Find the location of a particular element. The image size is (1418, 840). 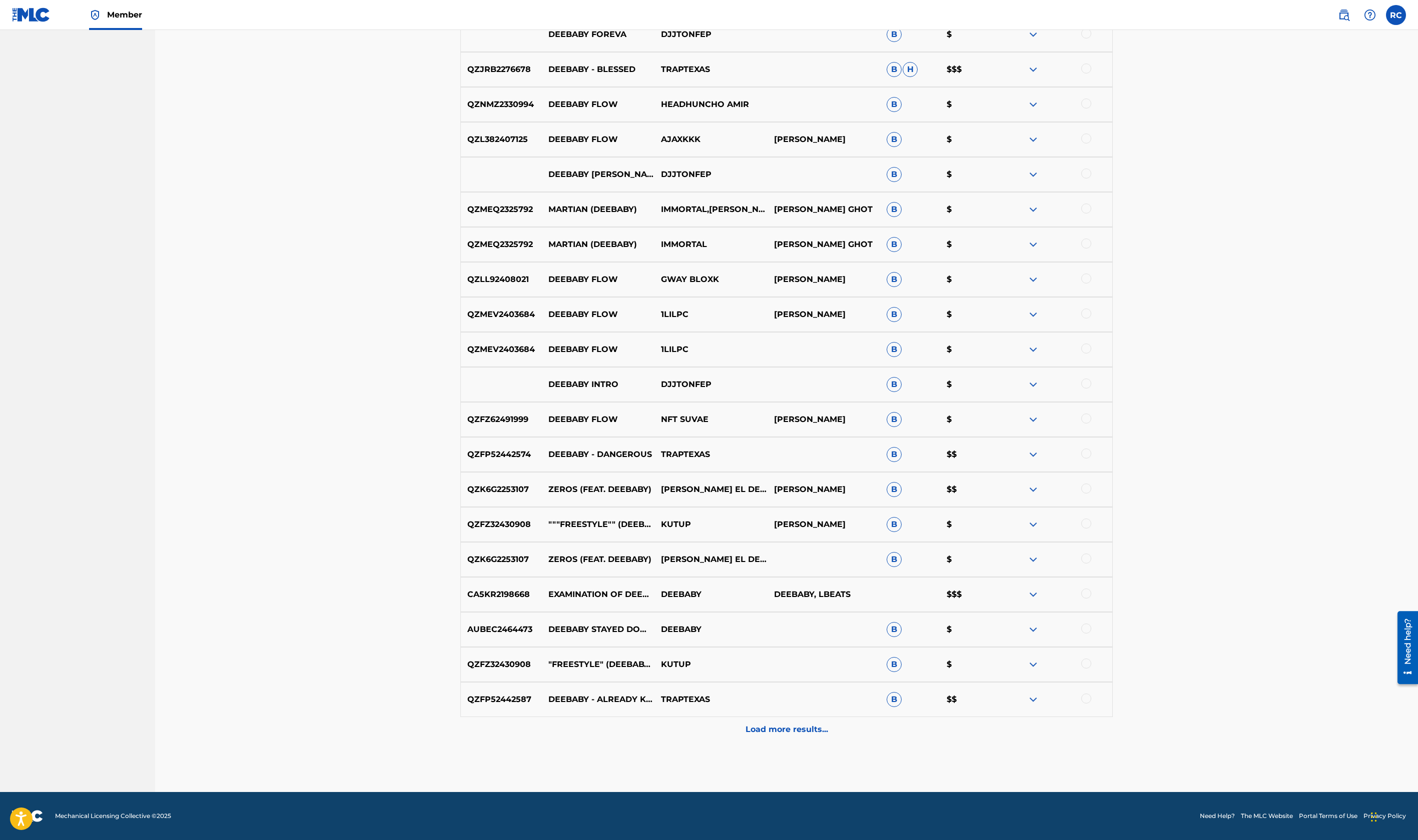

a: Portal Terms of Use is located at coordinates (1327, 817).